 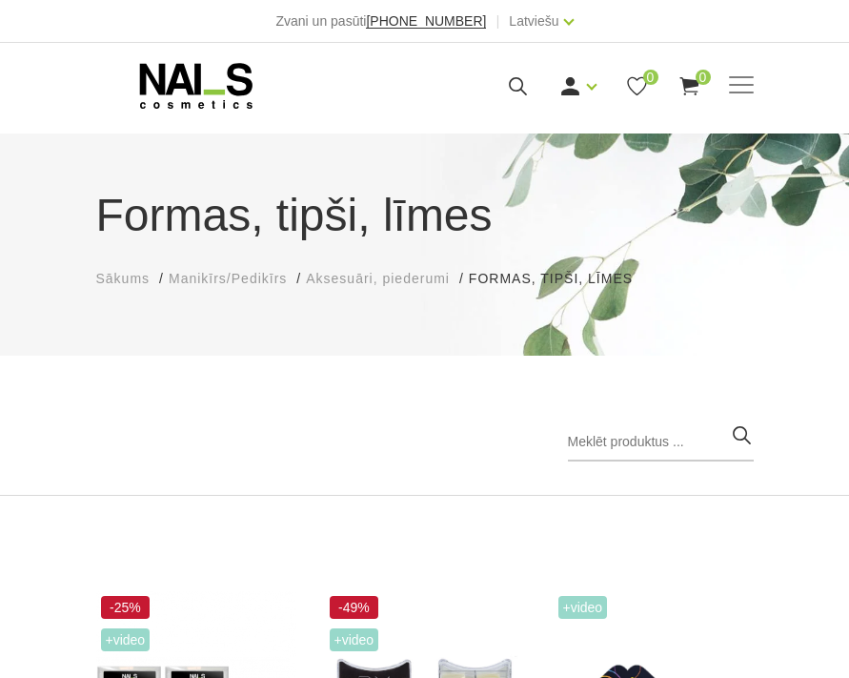 What do you see at coordinates (561, 278) in the screenshot?
I see `li: Formas, tipši, līmes` at bounding box center [561, 278].